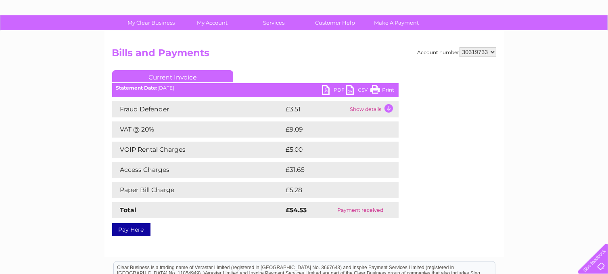  I want to click on b: Statement Date:, so click(137, 88).